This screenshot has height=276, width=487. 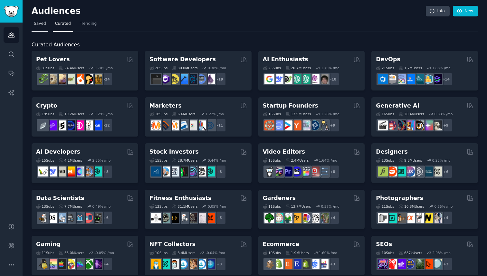 What do you see at coordinates (159, 253) in the screenshot?
I see `div: 10 Sub s` at bounding box center [159, 253].